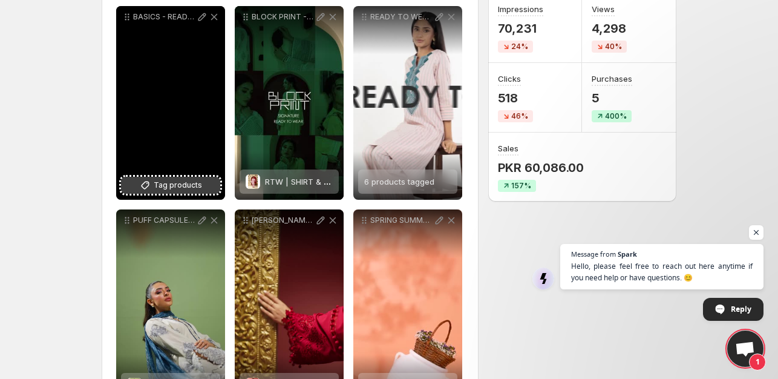  I want to click on span: Tag products, so click(178, 185).